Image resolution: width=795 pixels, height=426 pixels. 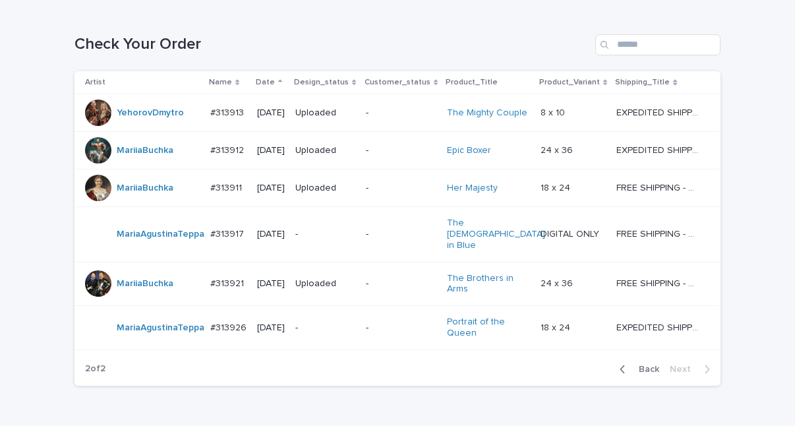 I want to click on a: The Brothers in Arms, so click(x=488, y=284).